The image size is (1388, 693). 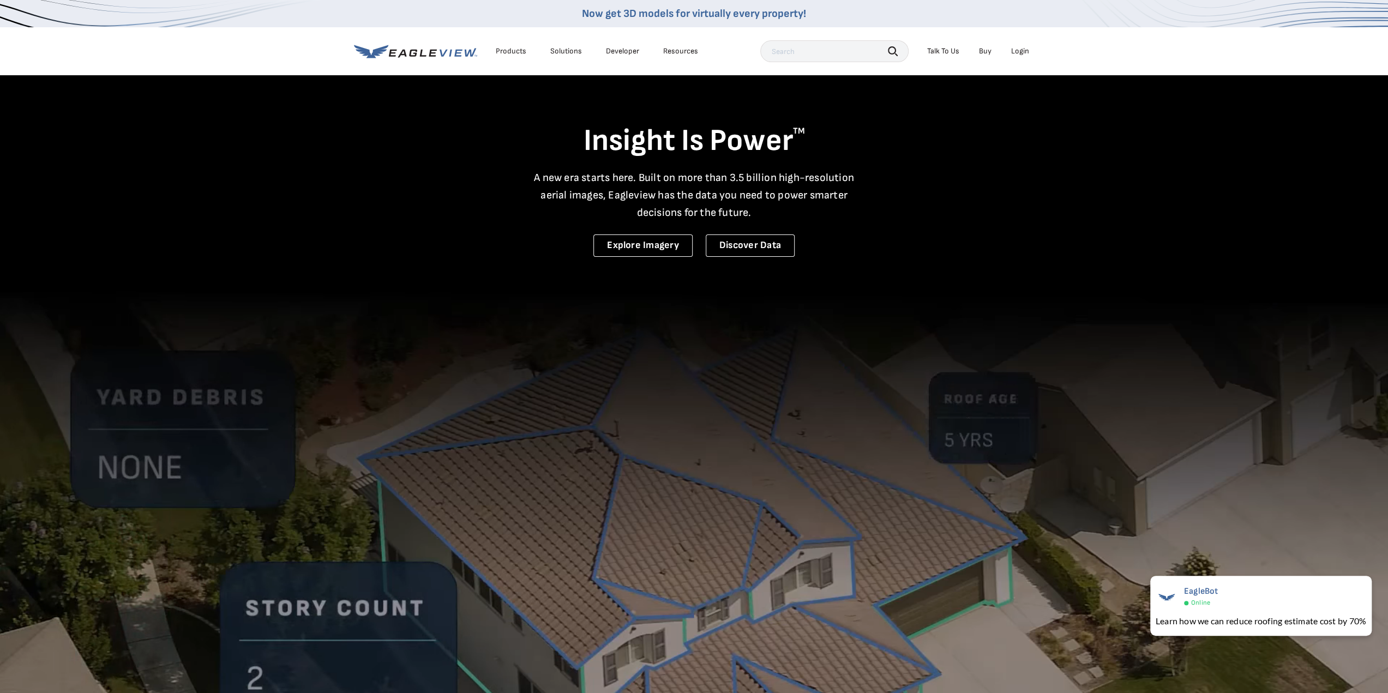 What do you see at coordinates (694, 14) in the screenshot?
I see `a: Now get 3D models for virtually every property!` at bounding box center [694, 14].